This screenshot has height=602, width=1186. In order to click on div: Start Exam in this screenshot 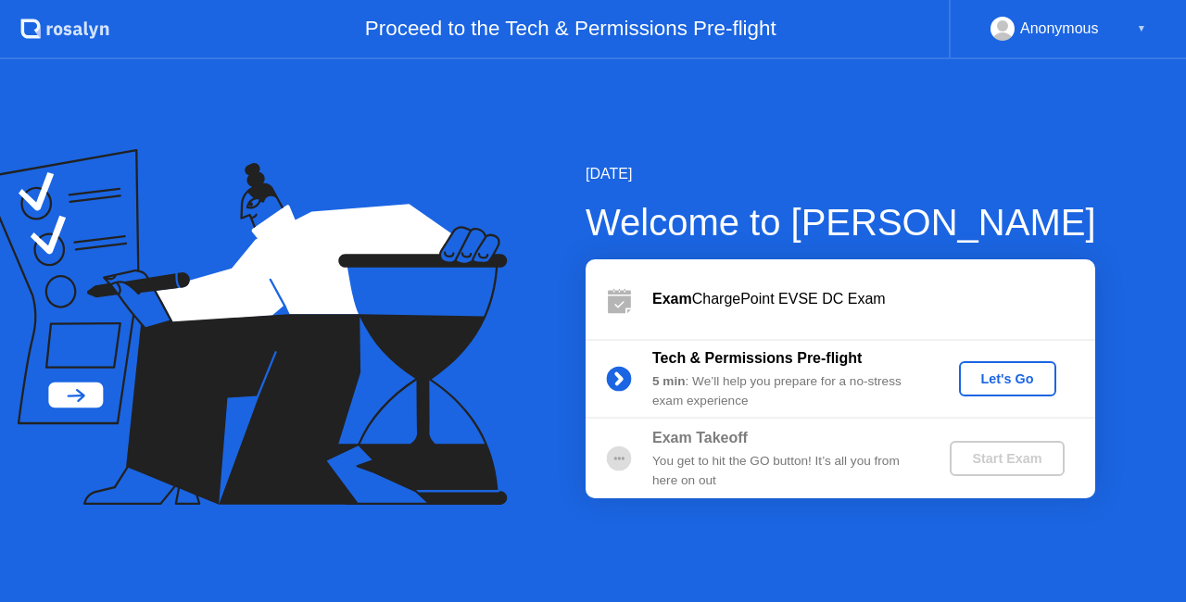, I will do `click(1006, 459)`.